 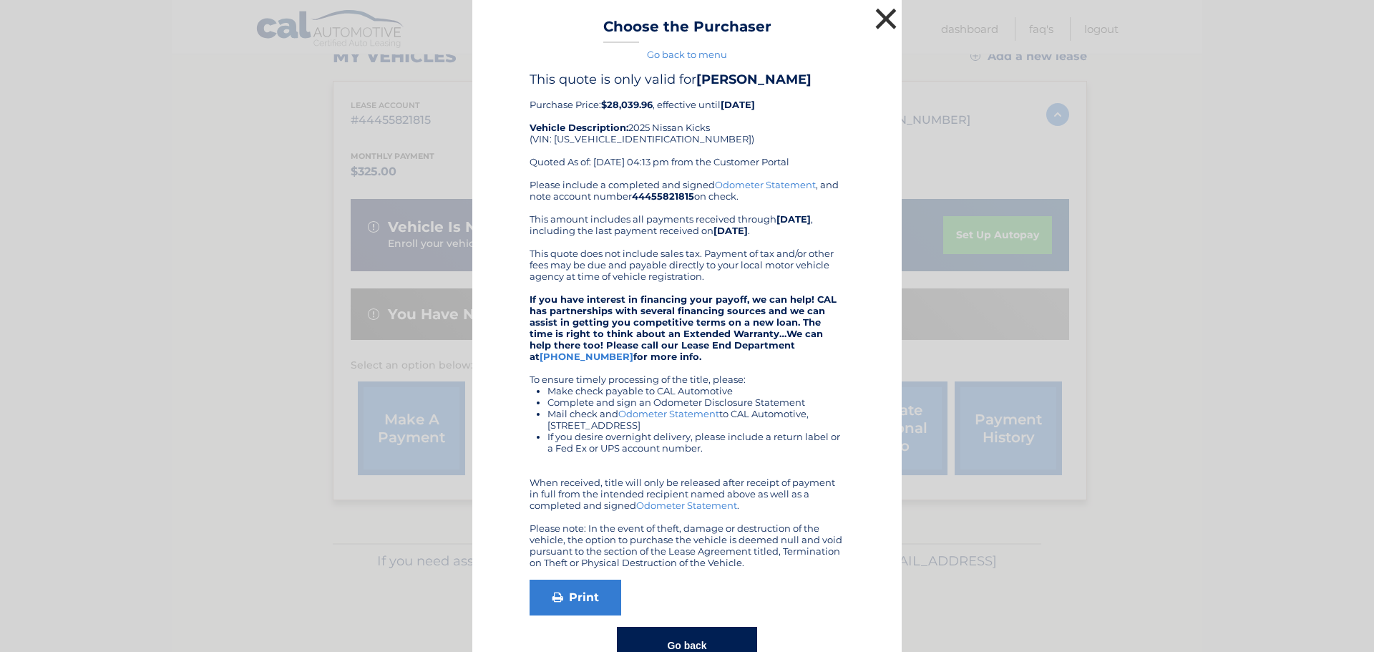 I want to click on h3: Choose the Purchaser, so click(x=687, y=30).